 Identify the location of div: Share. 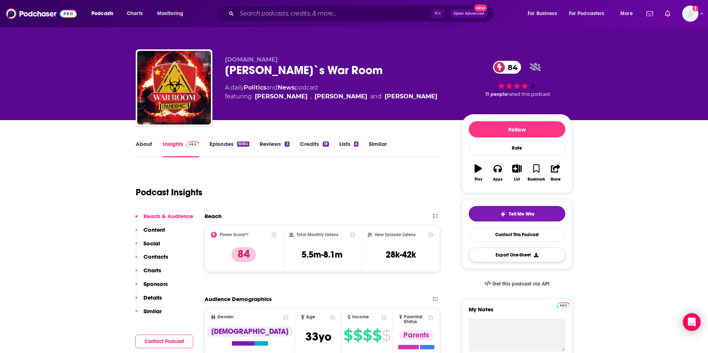
(555, 180).